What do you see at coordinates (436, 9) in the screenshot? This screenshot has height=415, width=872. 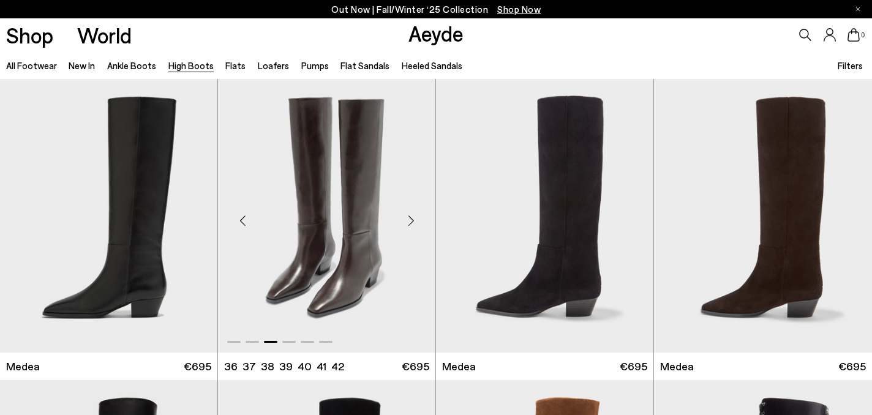 I see `p: Out Now | Fall/Winter ‘25 Collection` at bounding box center [436, 9].